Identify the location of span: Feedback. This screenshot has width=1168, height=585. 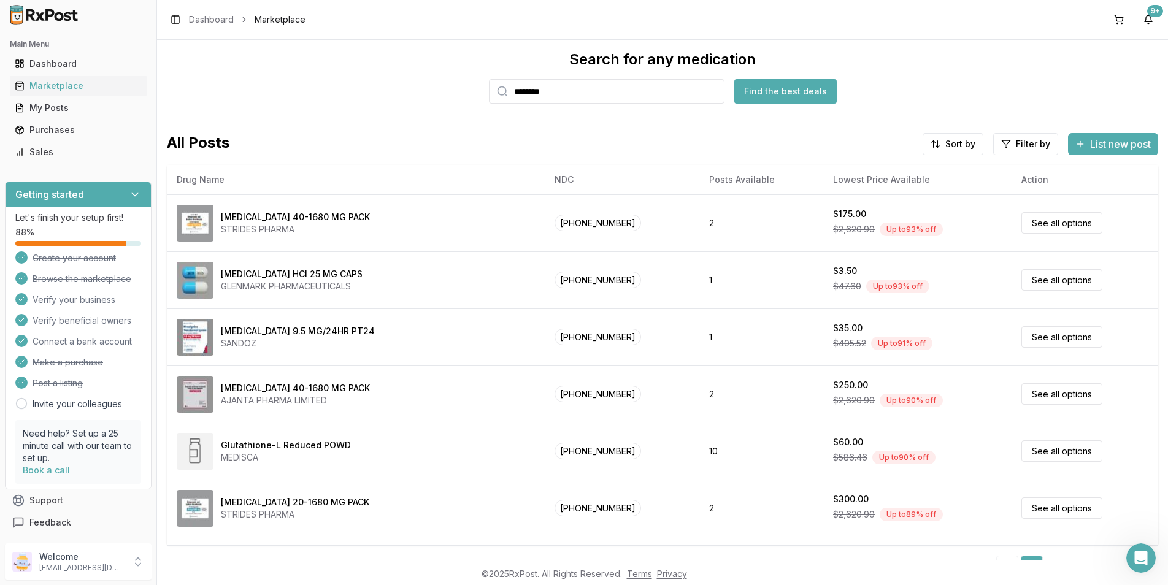
(50, 523).